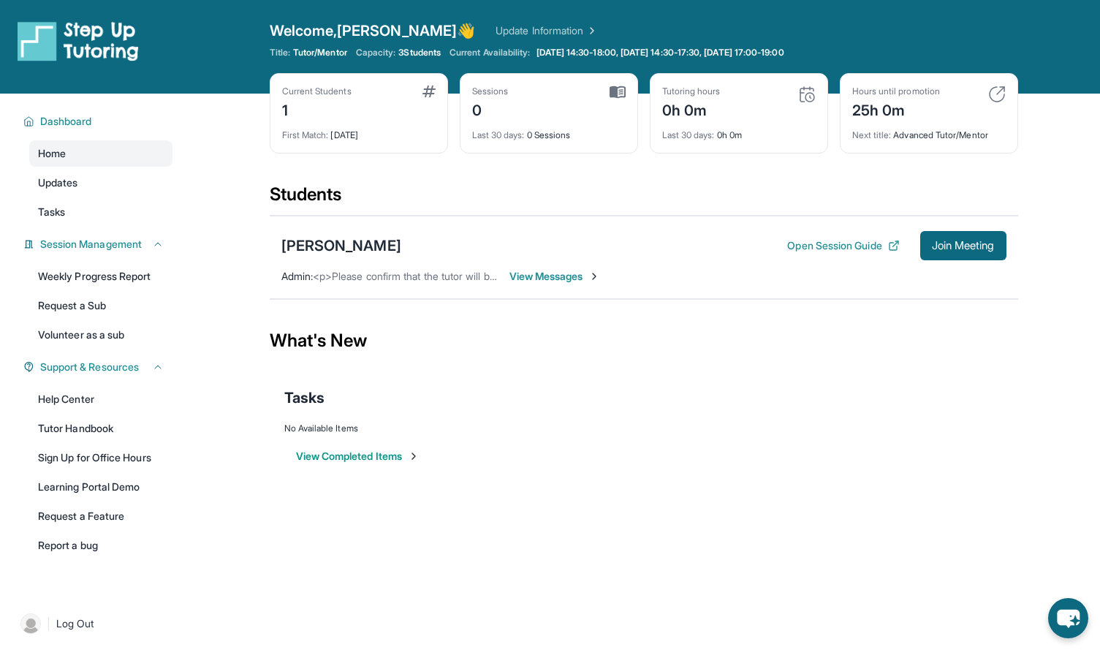 This screenshot has width=1100, height=650. What do you see at coordinates (306, 134) in the screenshot?
I see `span: First Match :` at bounding box center [306, 134].